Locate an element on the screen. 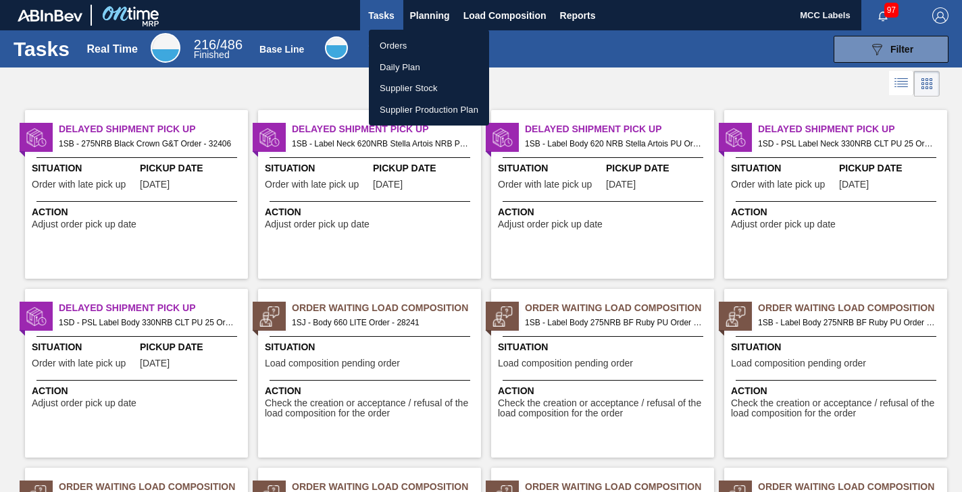  a: Daily Plan is located at coordinates (429, 68).